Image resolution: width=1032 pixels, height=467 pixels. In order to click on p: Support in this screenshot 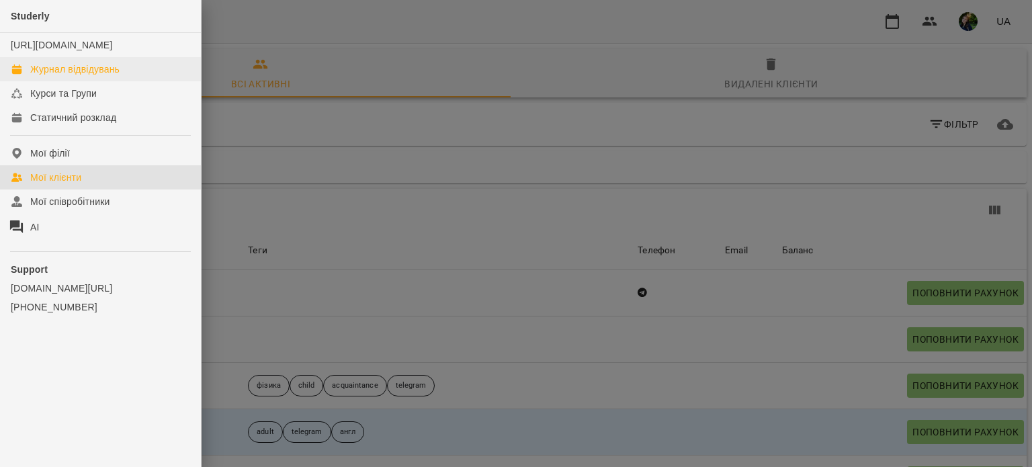, I will do `click(100, 269)`.